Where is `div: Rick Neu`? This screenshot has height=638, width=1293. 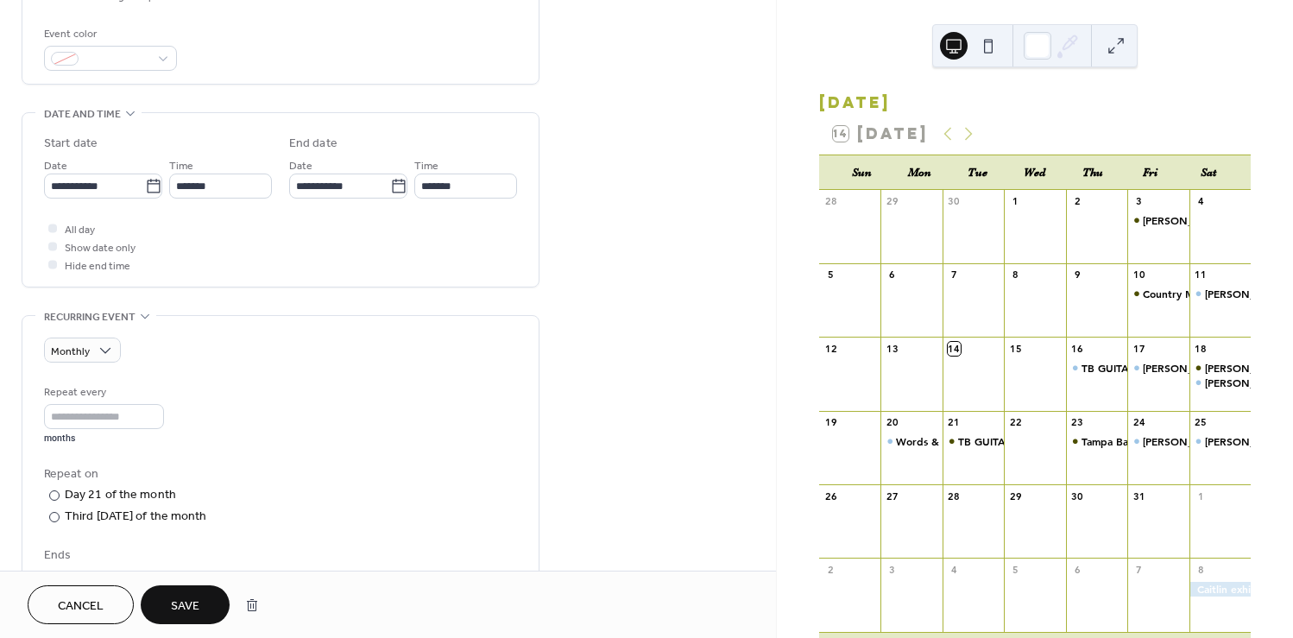
div: Rick Neu is located at coordinates (1157, 220).